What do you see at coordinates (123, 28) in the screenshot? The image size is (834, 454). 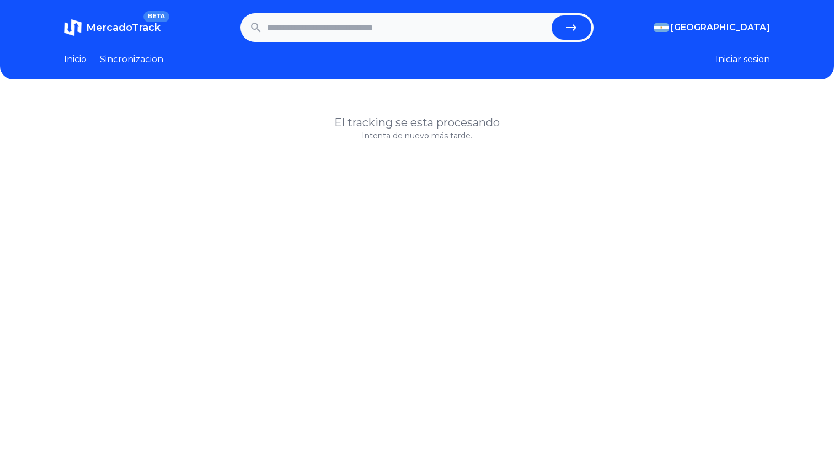 I see `span: MercadoTrack` at bounding box center [123, 28].